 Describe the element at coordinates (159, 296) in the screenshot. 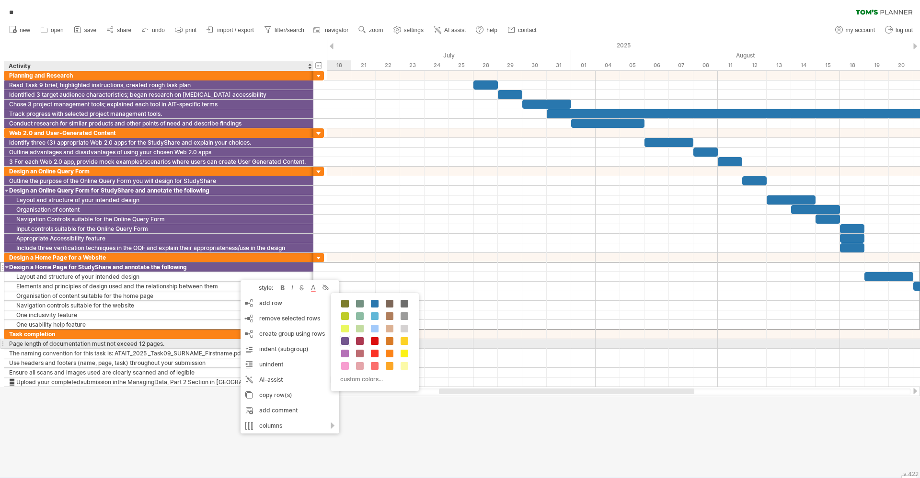

I see `div: Organisation of content suitable for the home page` at that location.